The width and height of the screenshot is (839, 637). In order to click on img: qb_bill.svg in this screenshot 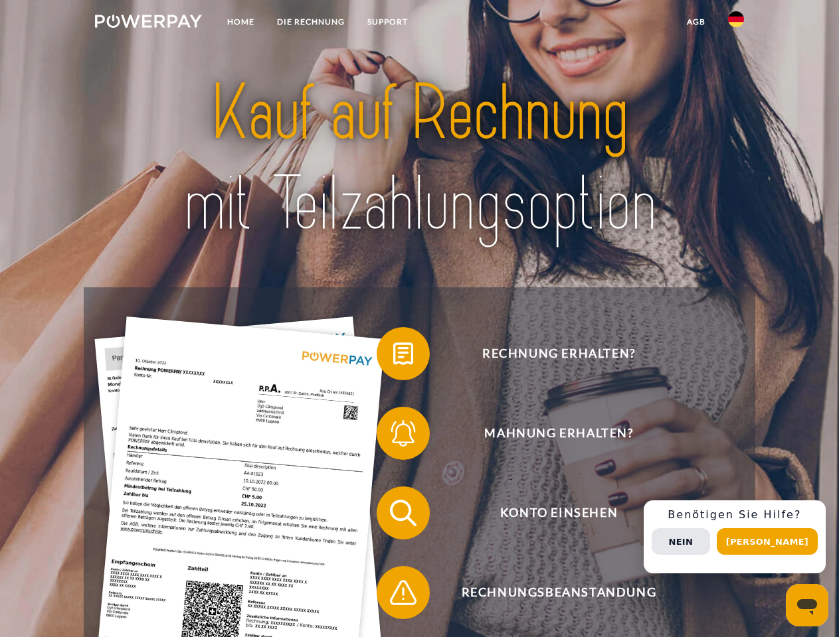, I will do `click(403, 354)`.